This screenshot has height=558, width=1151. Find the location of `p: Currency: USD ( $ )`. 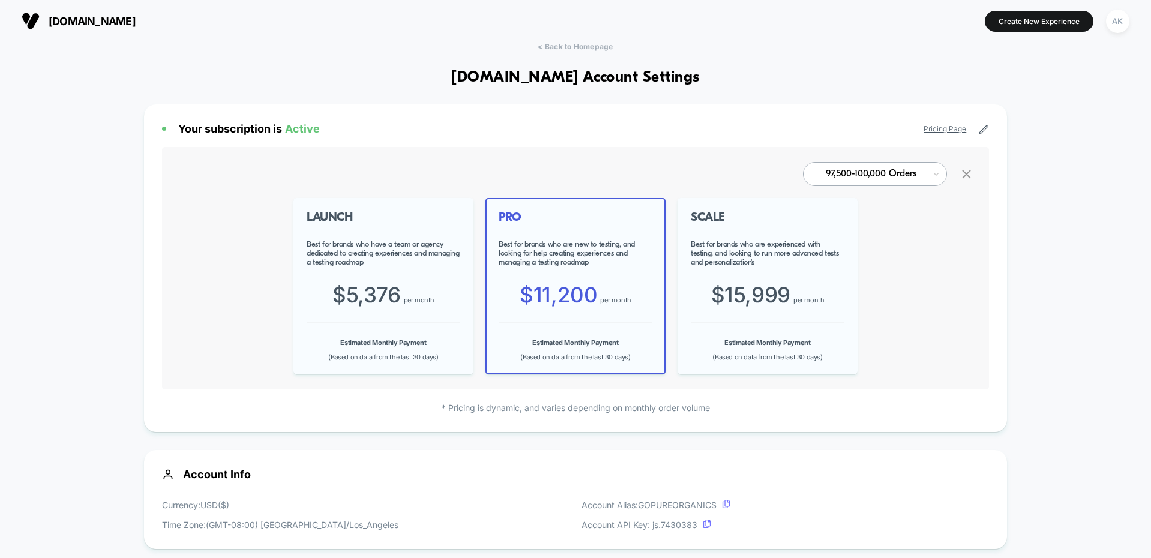

p: Currency: USD ( $ ) is located at coordinates (280, 505).